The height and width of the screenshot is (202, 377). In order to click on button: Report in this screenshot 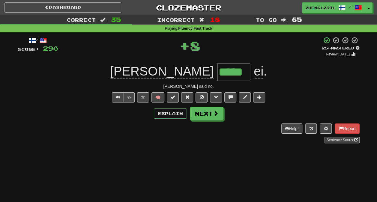, I will do `click(347, 129)`.